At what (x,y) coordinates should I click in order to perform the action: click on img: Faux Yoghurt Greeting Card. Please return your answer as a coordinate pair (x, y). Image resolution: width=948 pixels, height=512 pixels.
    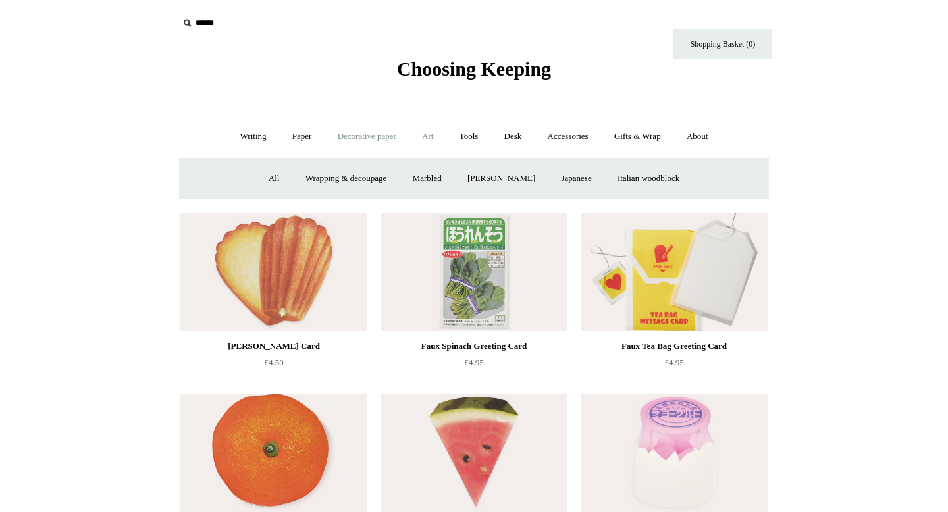
    Looking at the image, I should click on (674, 453).